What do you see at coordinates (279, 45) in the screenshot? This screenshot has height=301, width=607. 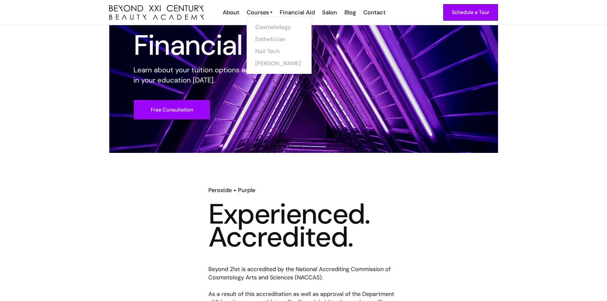 I see `nav: Courses` at bounding box center [279, 45].